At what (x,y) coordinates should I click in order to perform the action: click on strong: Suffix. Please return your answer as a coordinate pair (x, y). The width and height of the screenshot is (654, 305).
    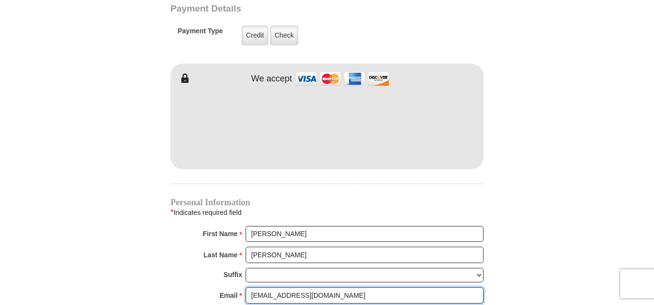
    Looking at the image, I should click on (233, 274).